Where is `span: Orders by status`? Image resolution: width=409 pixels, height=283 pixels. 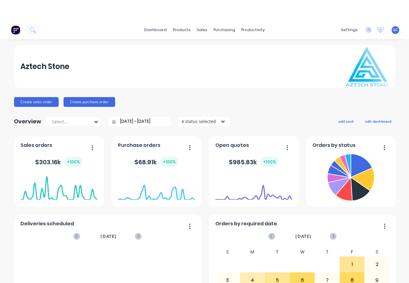
span: Orders by status is located at coordinates (334, 145).